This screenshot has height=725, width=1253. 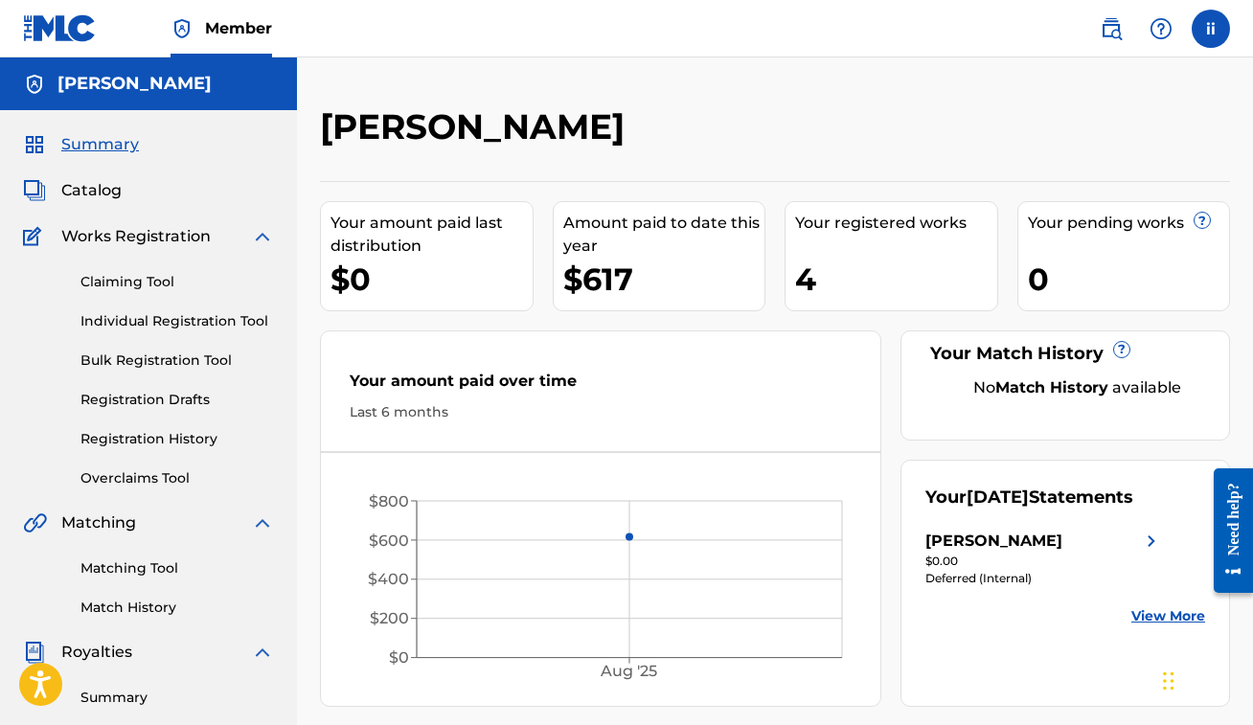 I want to click on img: Royalties, so click(x=34, y=652).